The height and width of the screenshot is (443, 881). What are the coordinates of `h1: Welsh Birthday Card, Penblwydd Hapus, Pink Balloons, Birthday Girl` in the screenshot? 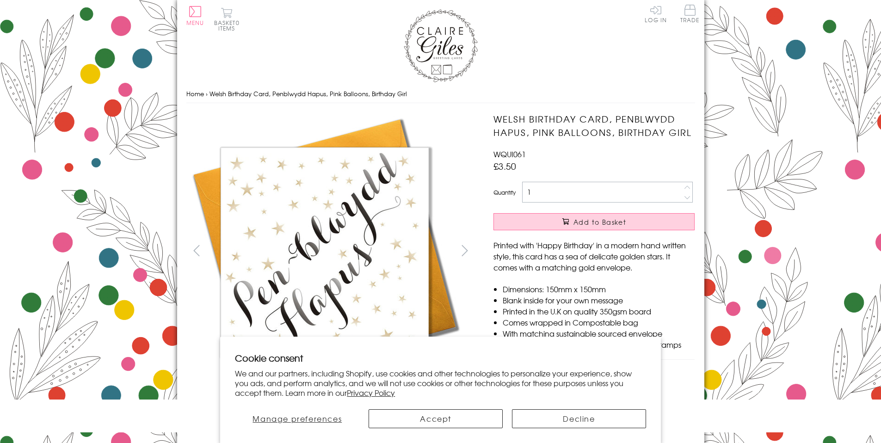 It's located at (594, 126).